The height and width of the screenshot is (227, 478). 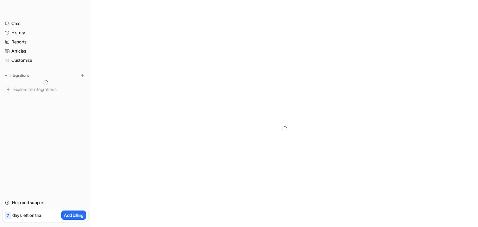 What do you see at coordinates (45, 33) in the screenshot?
I see `a: History` at bounding box center [45, 33].